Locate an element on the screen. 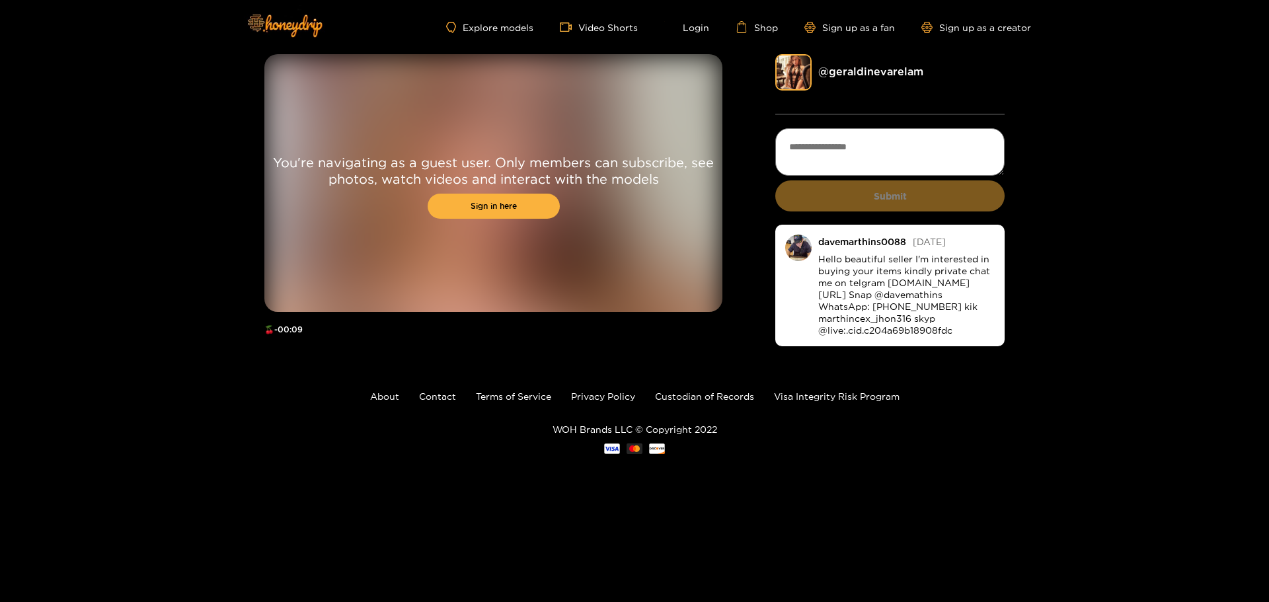 This screenshot has height=602, width=1269. a: @ geraldinevarelam is located at coordinates (871, 71).